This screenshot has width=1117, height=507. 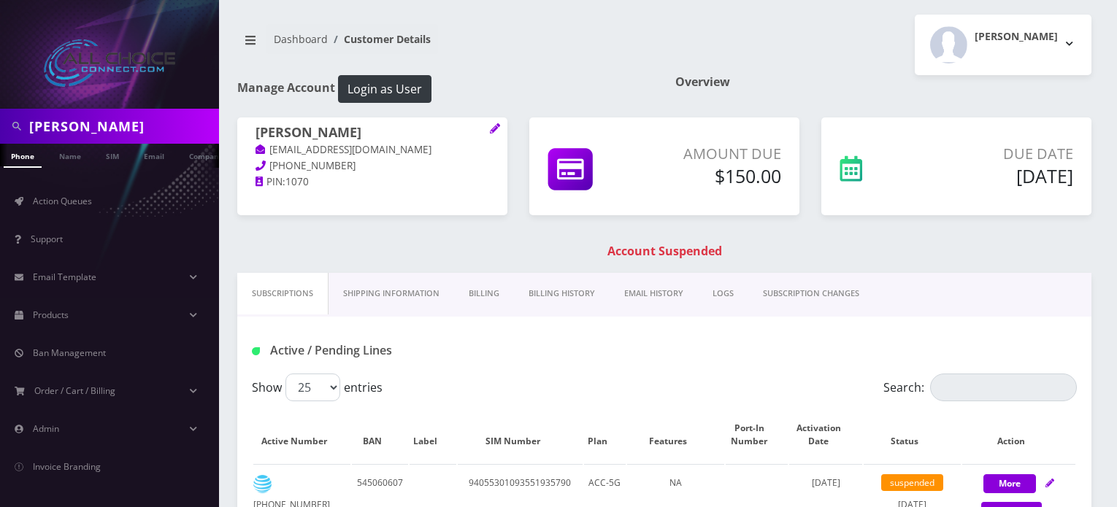 What do you see at coordinates (379, 39) in the screenshot?
I see `li: Customer Details` at bounding box center [379, 39].